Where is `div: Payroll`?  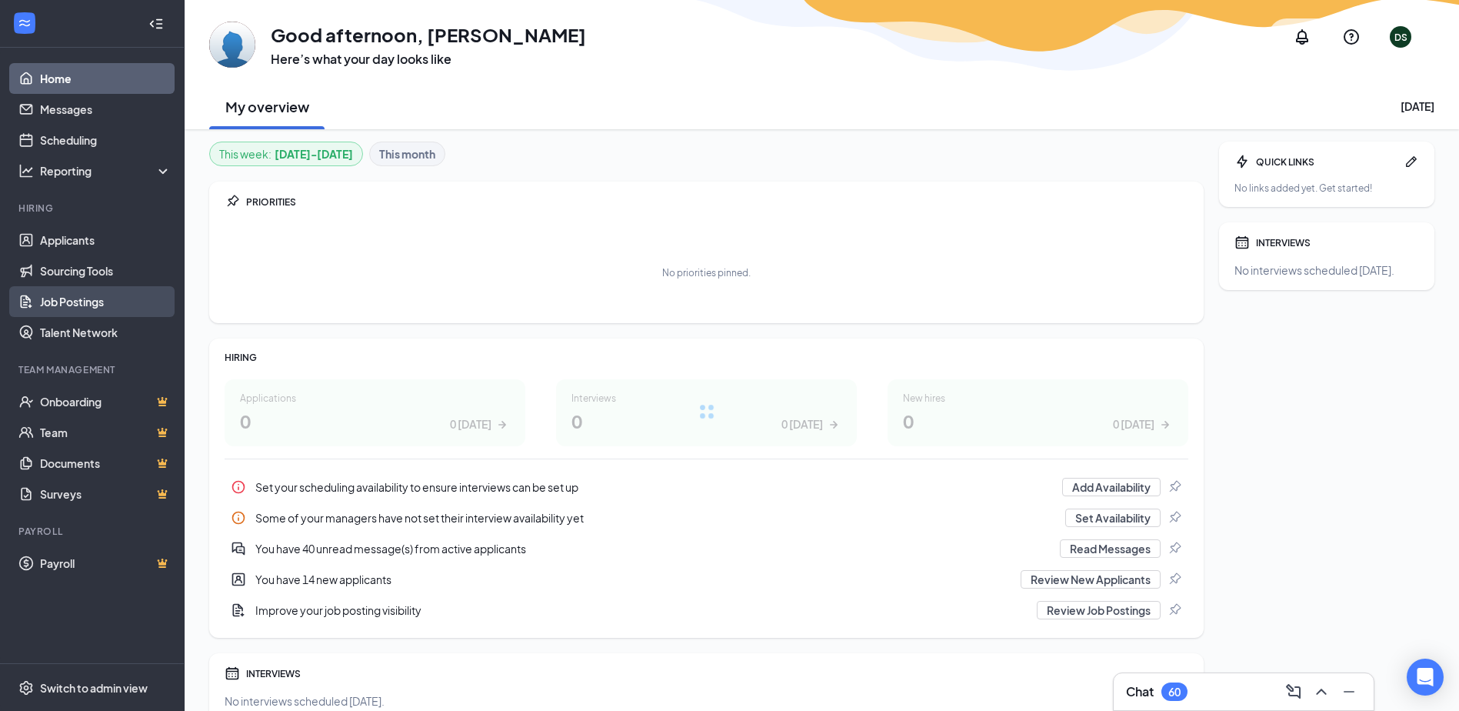
div: Payroll is located at coordinates (93, 531).